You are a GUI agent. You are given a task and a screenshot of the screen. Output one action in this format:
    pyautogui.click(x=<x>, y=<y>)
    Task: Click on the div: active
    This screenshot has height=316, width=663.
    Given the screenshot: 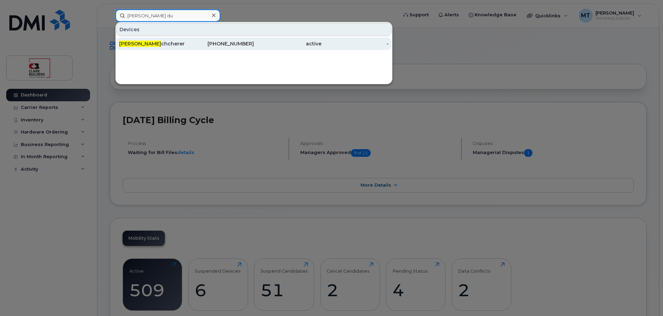 What is the action you would take?
    pyautogui.click(x=287, y=44)
    